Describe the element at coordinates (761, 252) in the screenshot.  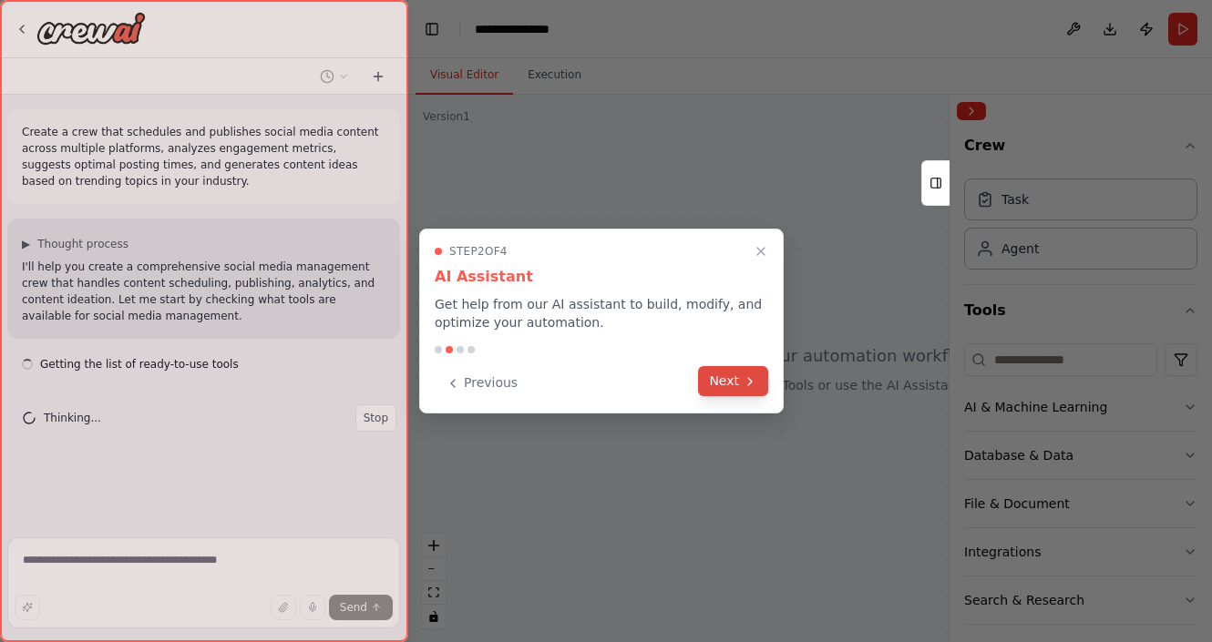
I see `button: Close walkthrough` at that location.